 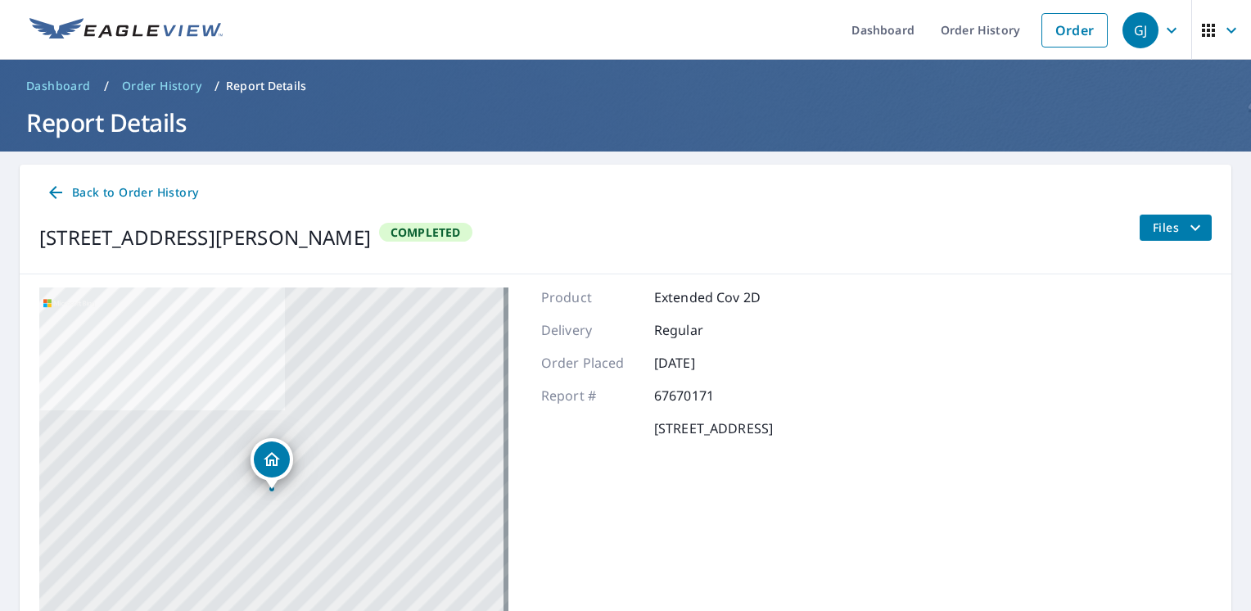 What do you see at coordinates (590, 297) in the screenshot?
I see `p: Product` at bounding box center [590, 297].